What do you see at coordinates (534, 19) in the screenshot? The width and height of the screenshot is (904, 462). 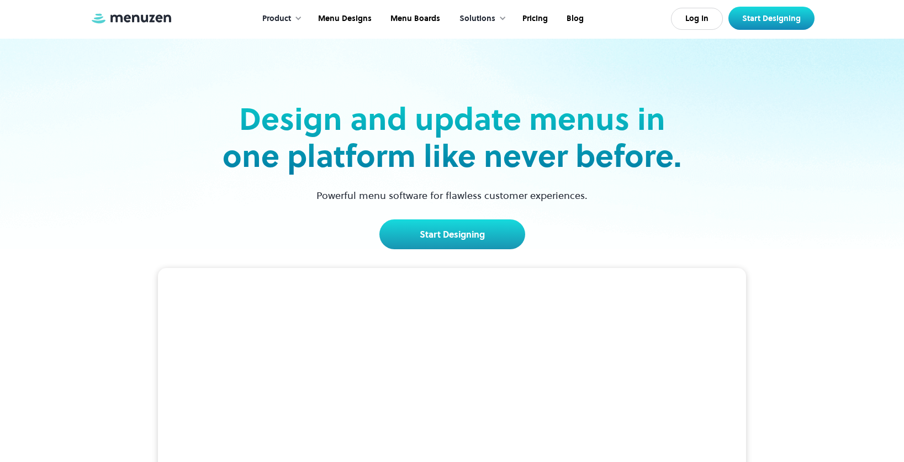 I see `a: Pricing` at bounding box center [534, 19].